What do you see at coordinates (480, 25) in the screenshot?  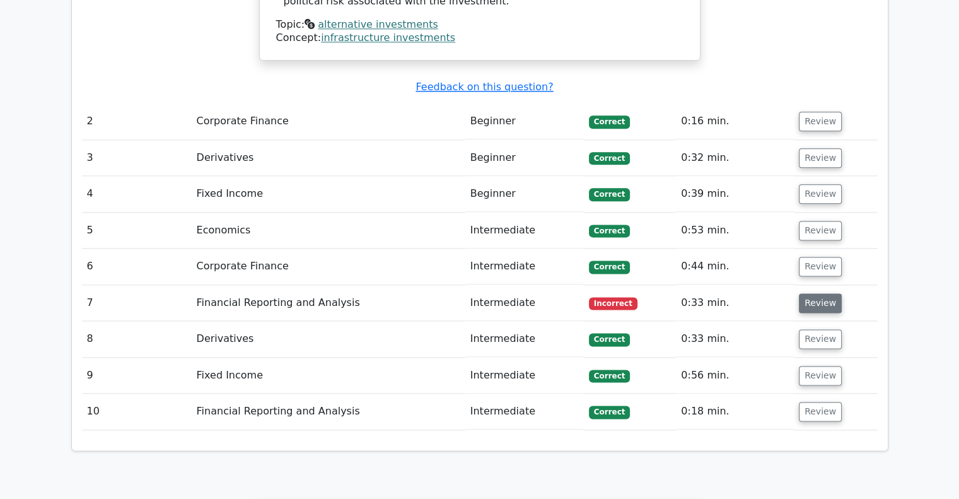 I see `div: Topic:` at bounding box center [480, 25].